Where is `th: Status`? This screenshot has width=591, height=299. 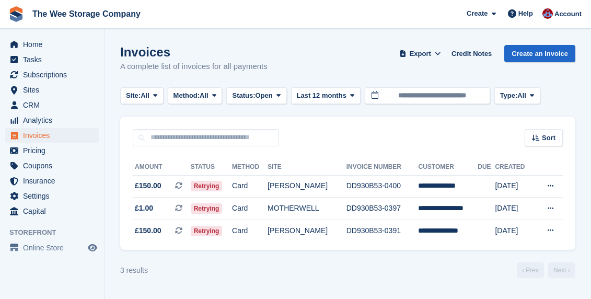
th: Status is located at coordinates (211, 167).